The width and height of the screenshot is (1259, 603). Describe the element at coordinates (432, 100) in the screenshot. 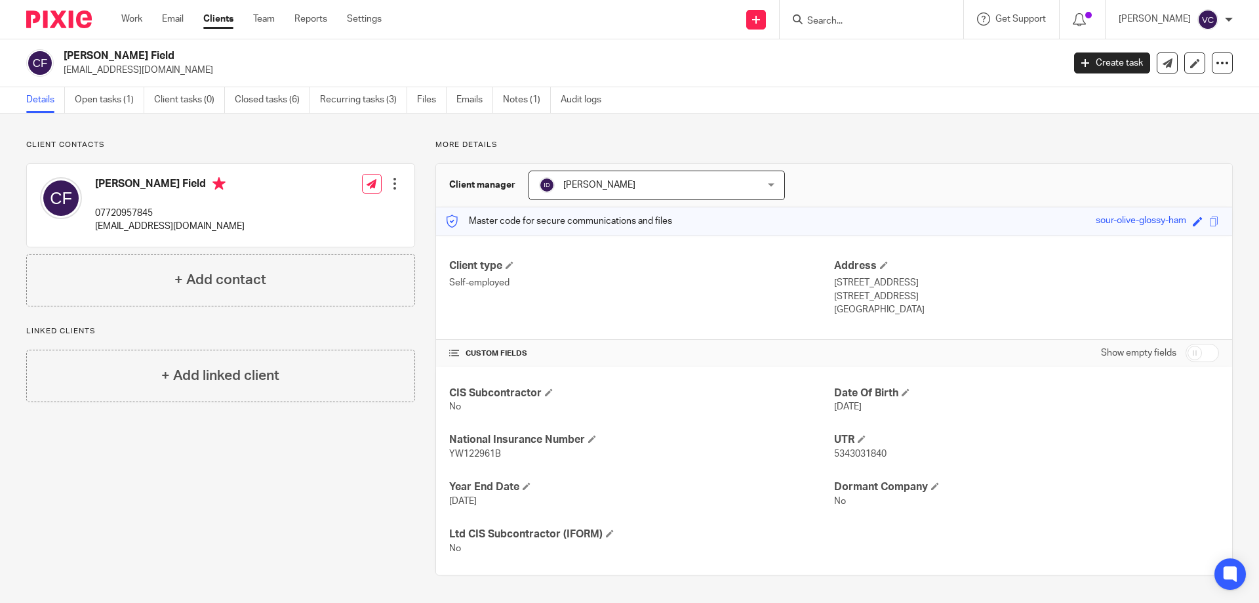

I see `a: Files` at that location.